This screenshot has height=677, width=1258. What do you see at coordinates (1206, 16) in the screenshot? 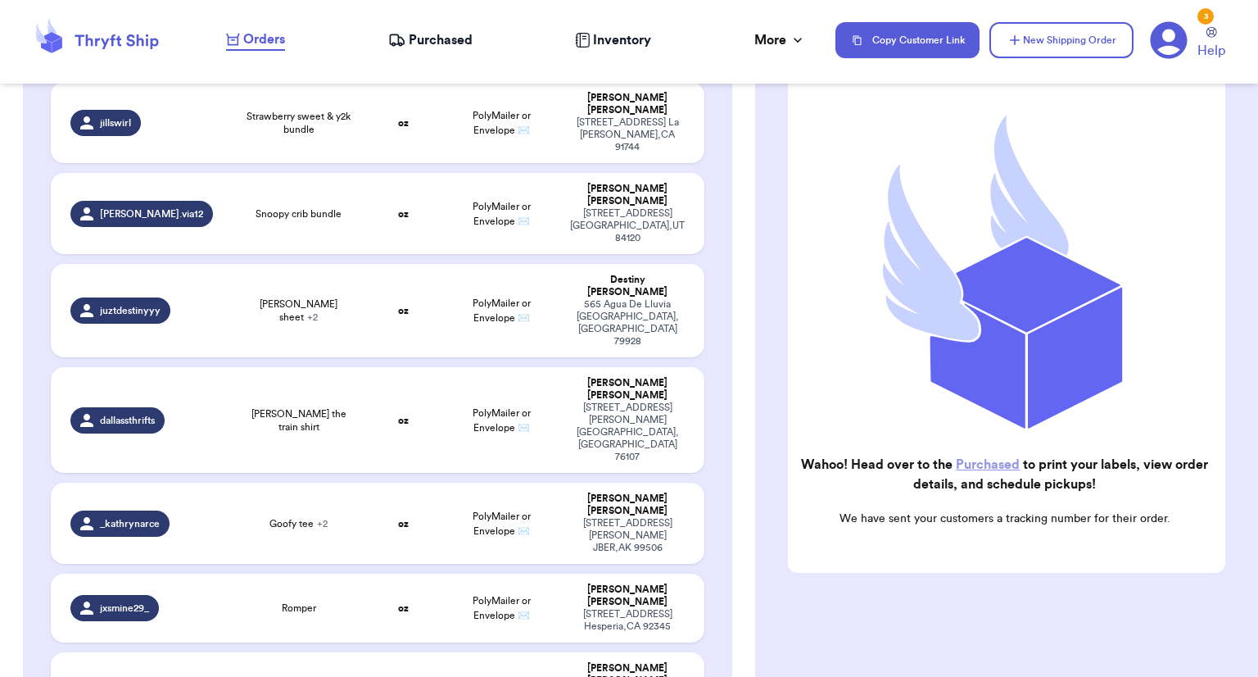
I see `div: 3` at bounding box center [1206, 16].